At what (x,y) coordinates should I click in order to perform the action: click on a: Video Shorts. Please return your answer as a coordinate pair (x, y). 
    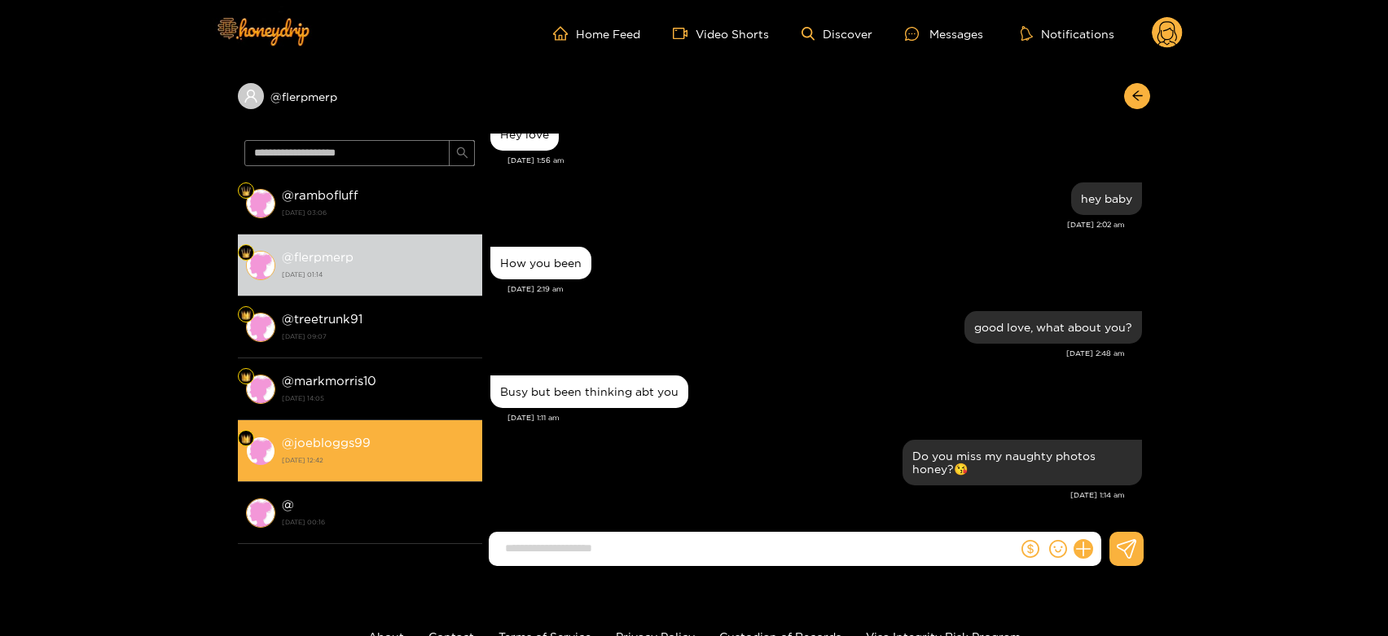
    Looking at the image, I should click on (721, 33).